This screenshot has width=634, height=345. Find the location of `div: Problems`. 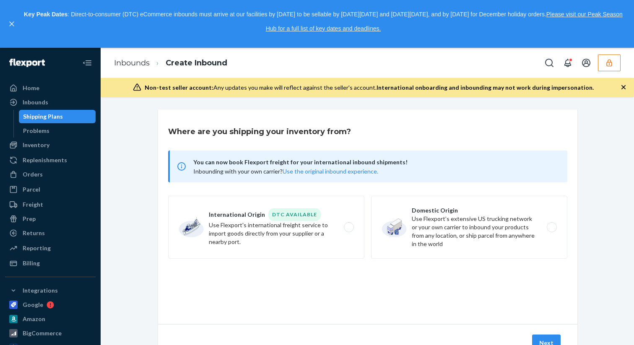

div: Problems is located at coordinates (36, 131).